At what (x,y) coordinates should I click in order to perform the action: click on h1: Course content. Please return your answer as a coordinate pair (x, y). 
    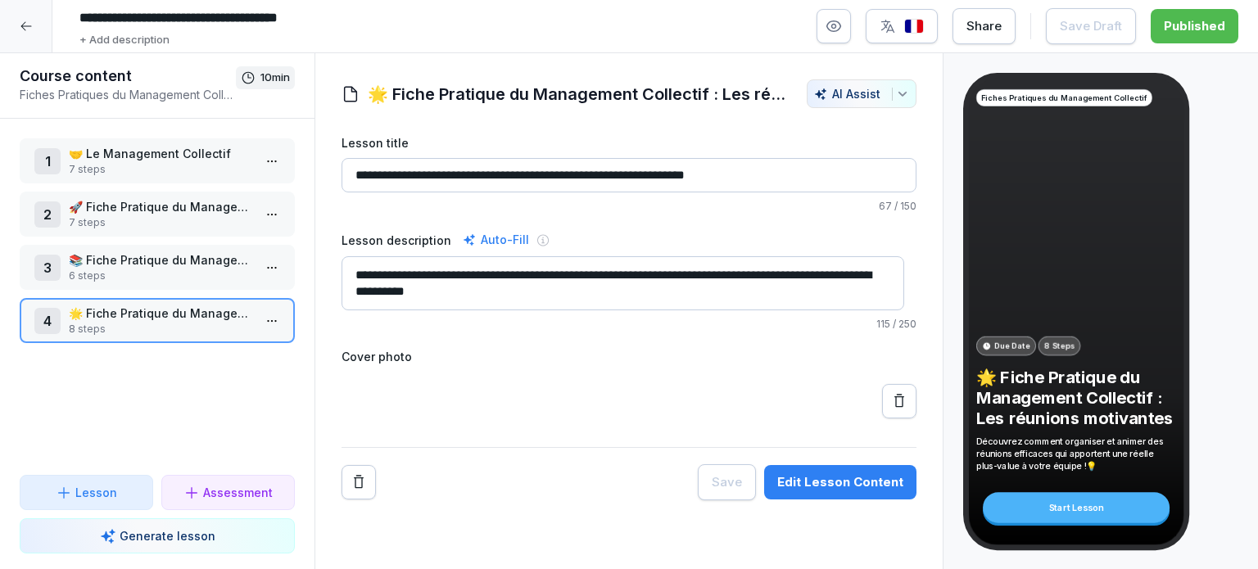
    Looking at the image, I should click on (128, 76).